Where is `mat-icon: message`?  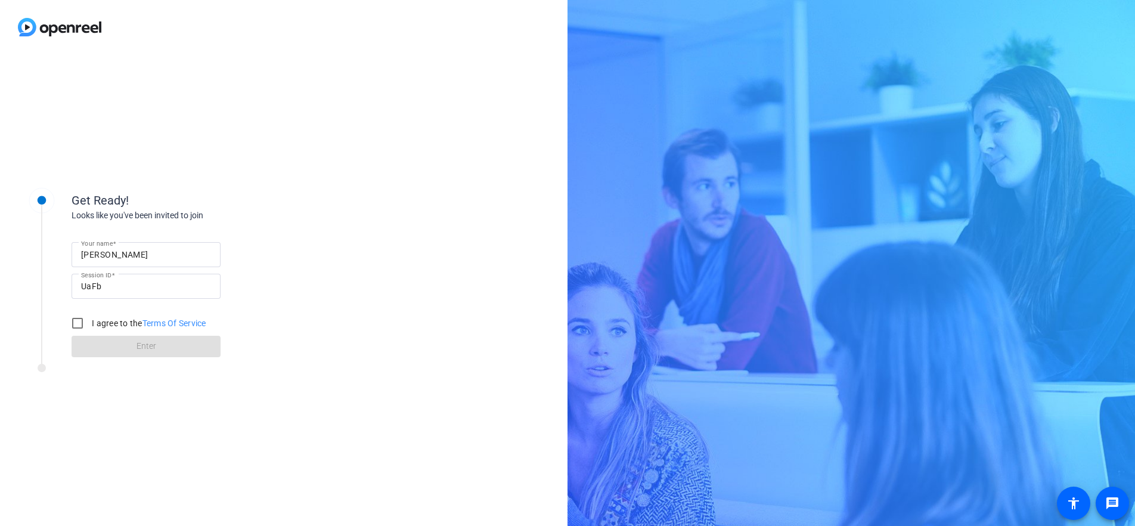 mat-icon: message is located at coordinates (1112, 503).